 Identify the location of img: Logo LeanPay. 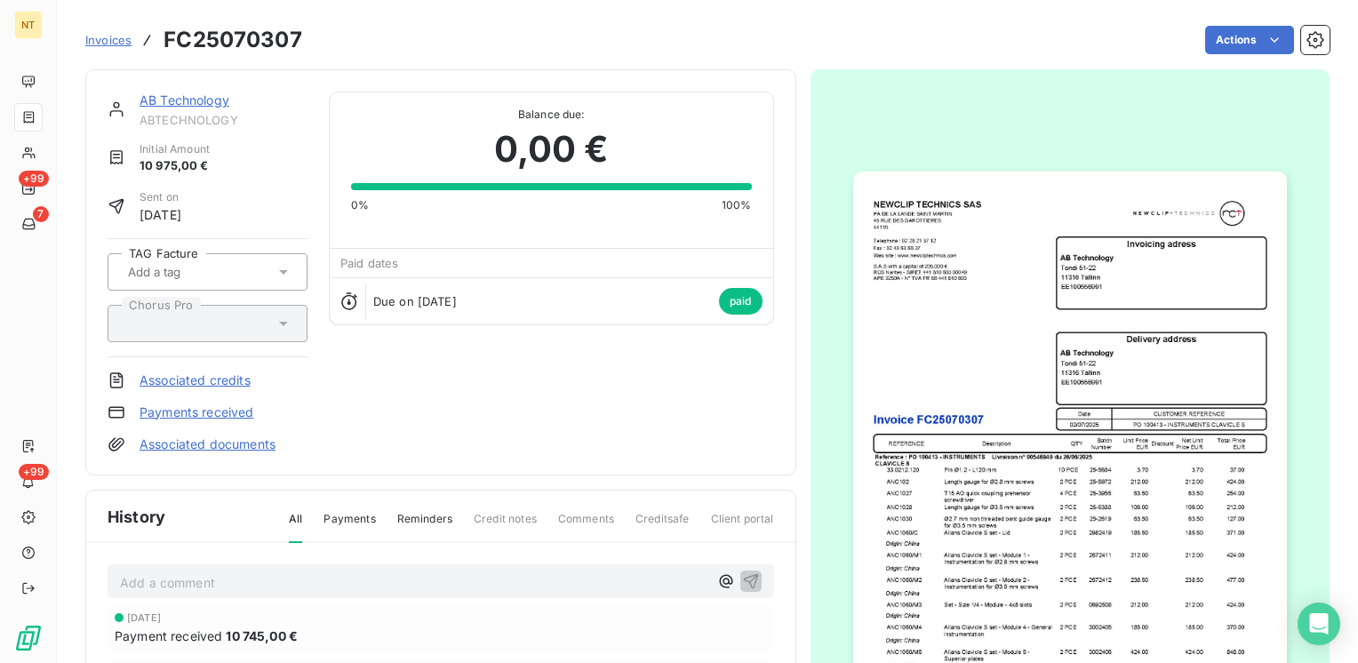
(28, 638).